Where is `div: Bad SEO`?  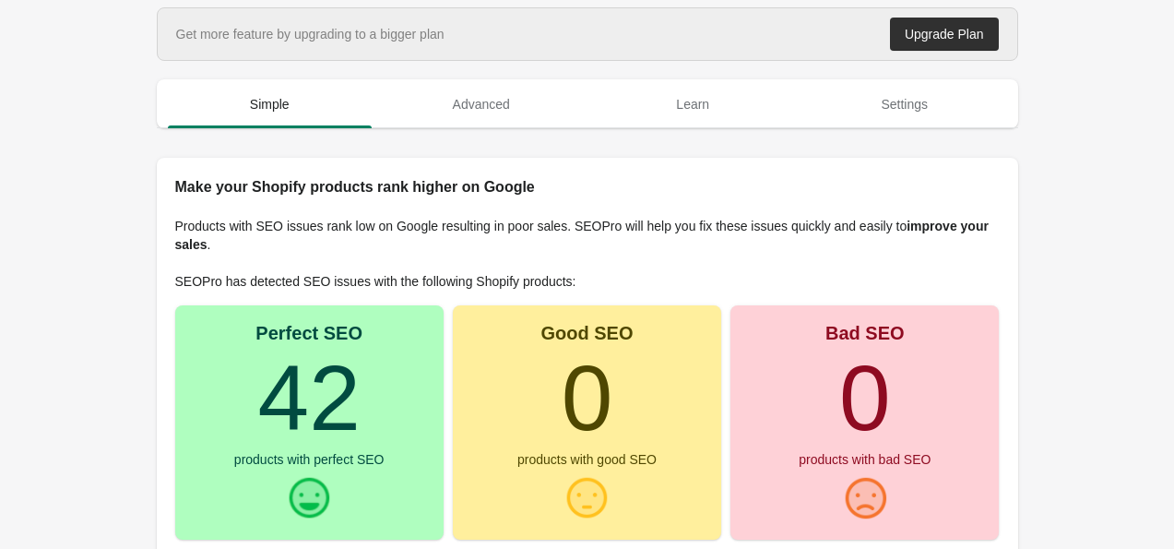 div: Bad SEO is located at coordinates (865, 333).